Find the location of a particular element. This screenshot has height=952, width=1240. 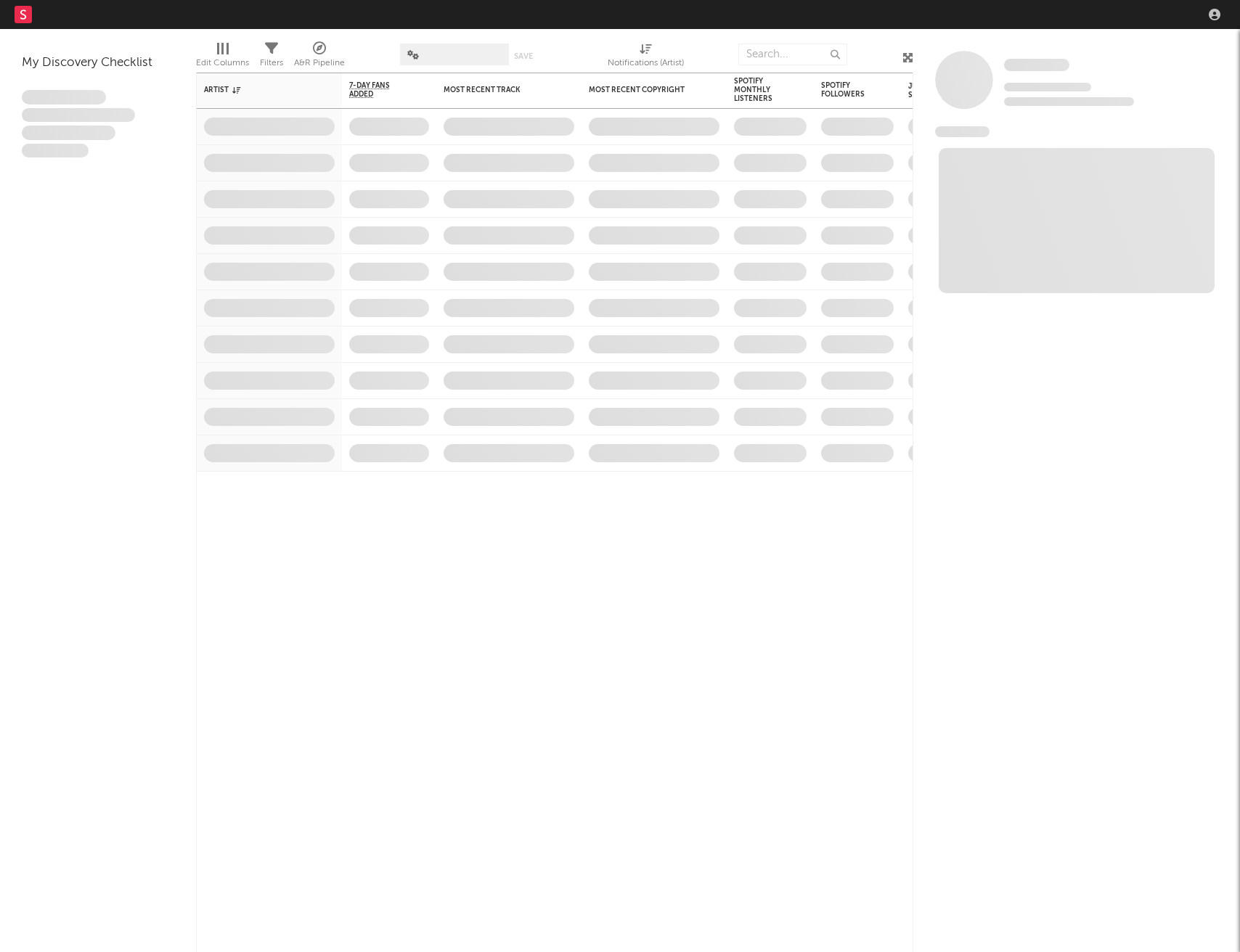

button: Save is located at coordinates (523, 56).